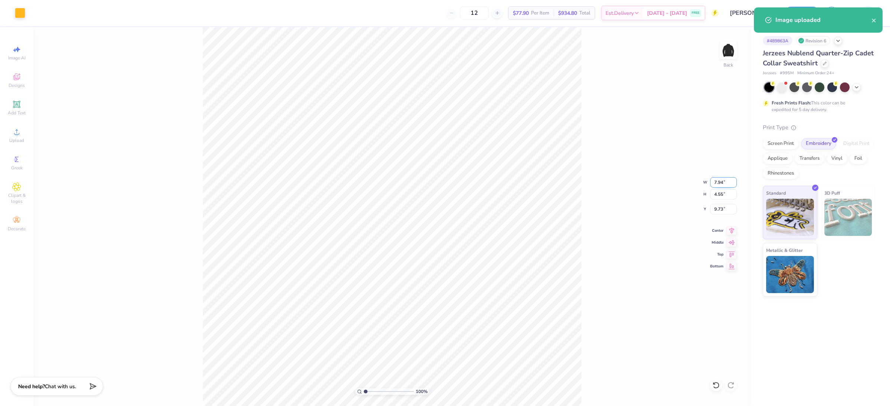 This screenshot has width=890, height=406. I want to click on span: Est. Delivery, so click(620, 13).